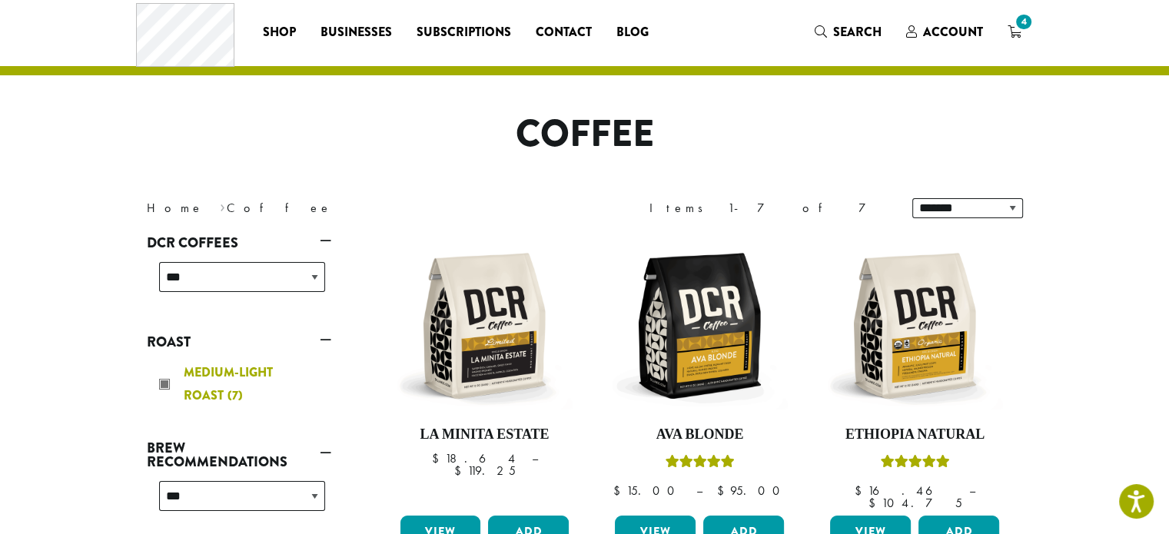  I want to click on a: Search, so click(848, 32).